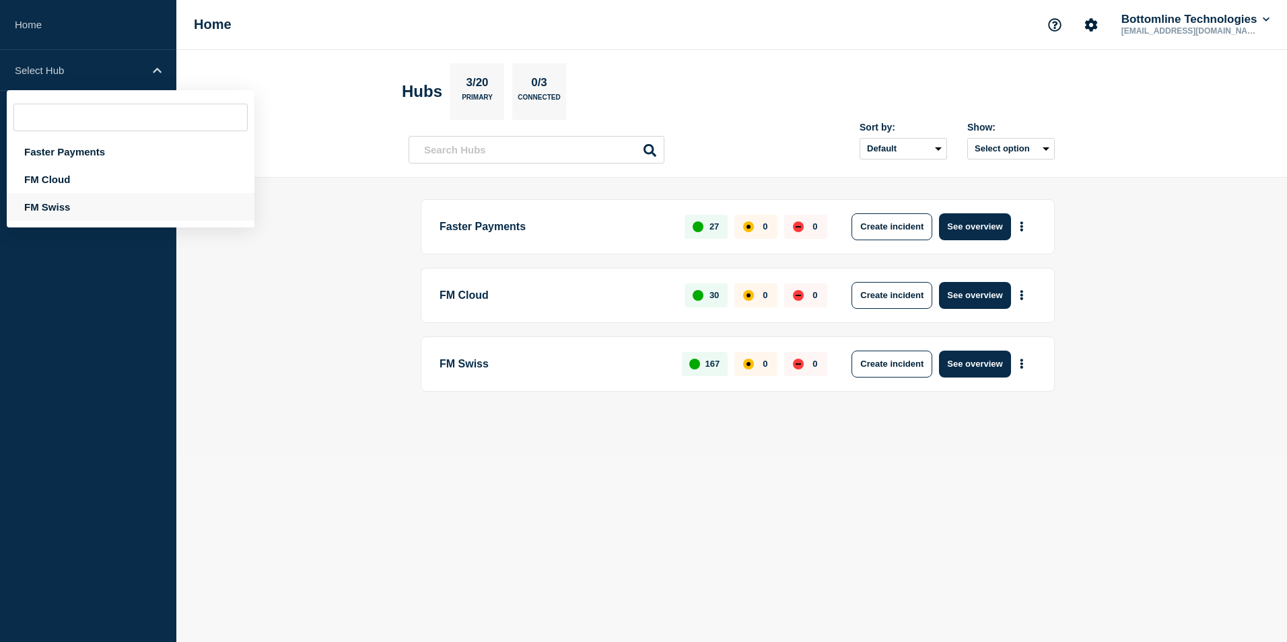 The image size is (1287, 642). I want to click on div: Show:, so click(1011, 127).